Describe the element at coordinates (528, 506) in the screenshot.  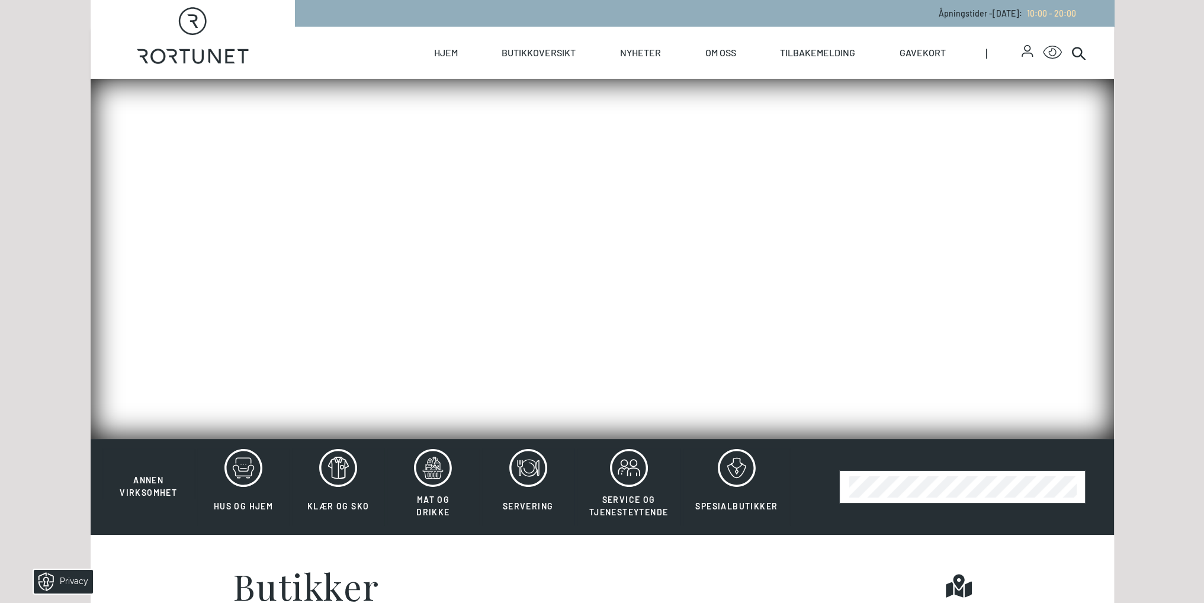
I see `span: Servering` at that location.